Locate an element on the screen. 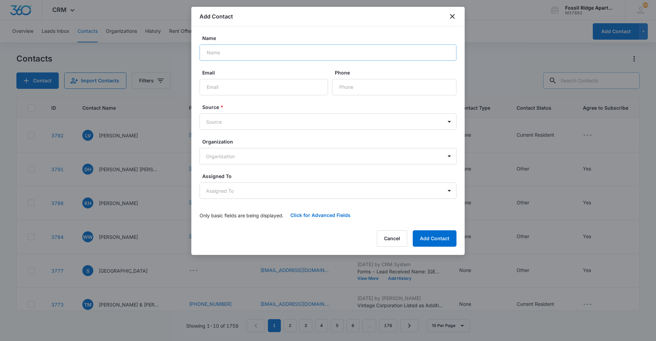 This screenshot has height=341, width=656. label: Assigned To is located at coordinates (330, 176).